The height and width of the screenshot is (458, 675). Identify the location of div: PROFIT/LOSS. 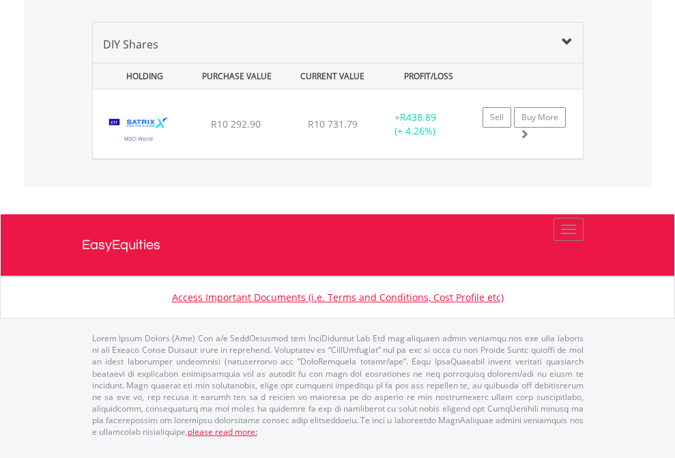
(429, 76).